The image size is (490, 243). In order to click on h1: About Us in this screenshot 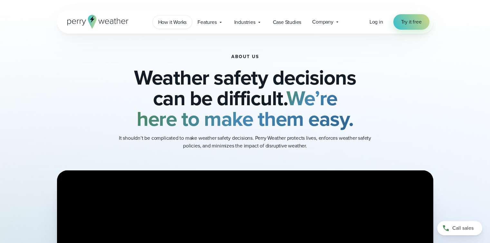, I will do `click(245, 57)`.